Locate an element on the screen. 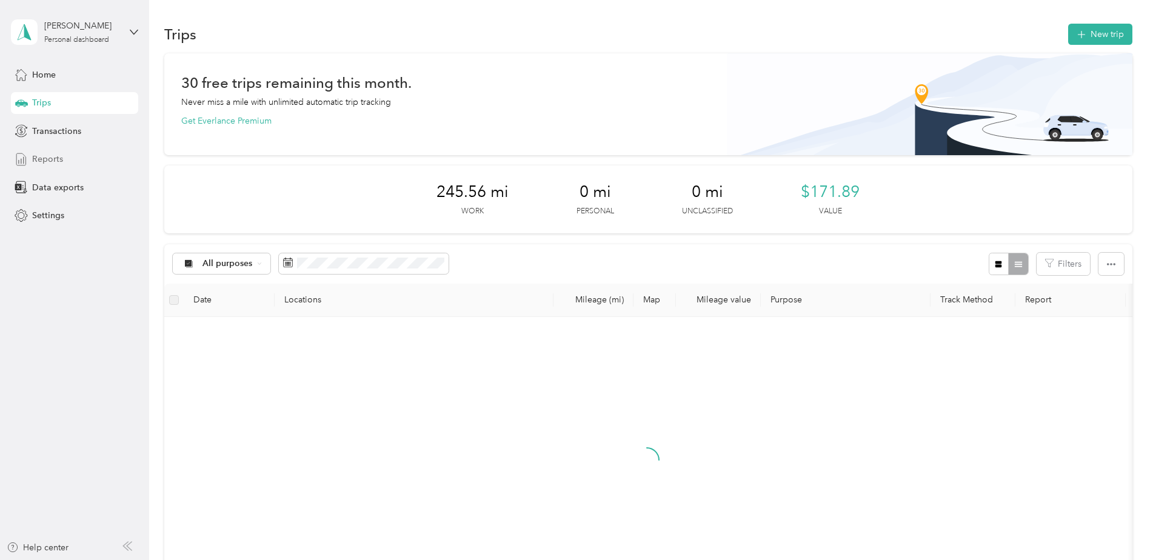  span: Settings is located at coordinates (48, 215).